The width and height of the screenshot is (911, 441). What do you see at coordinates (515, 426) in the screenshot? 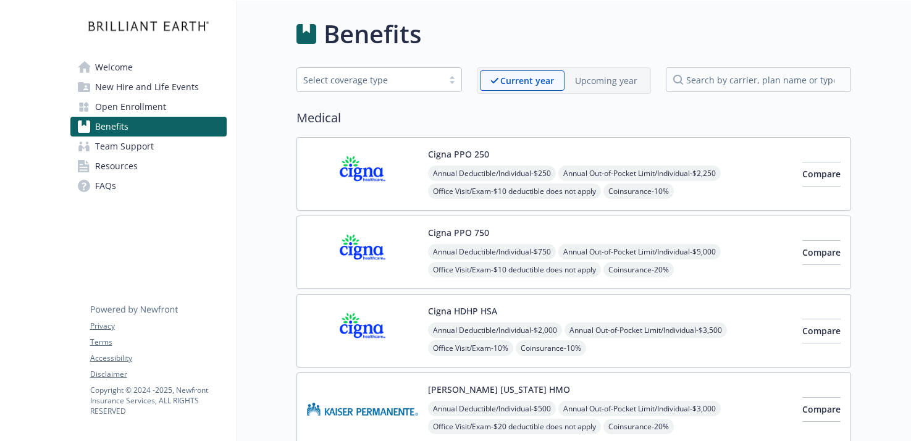
I see `span: Office Visit/Exam - $20 deductible does not apply` at bounding box center [515, 426].